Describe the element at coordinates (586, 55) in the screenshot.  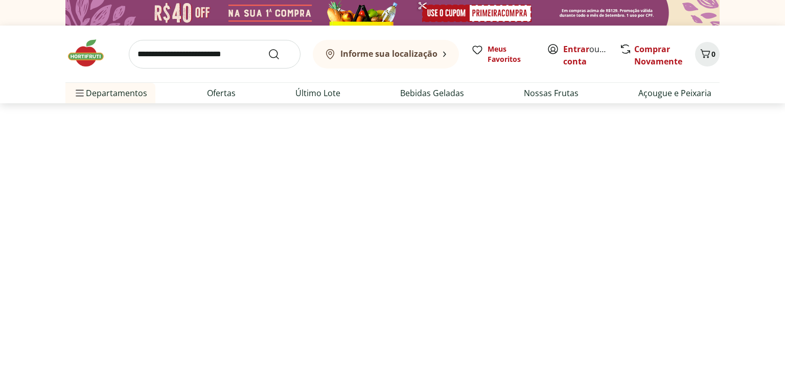
I see `span: ou` at that location.